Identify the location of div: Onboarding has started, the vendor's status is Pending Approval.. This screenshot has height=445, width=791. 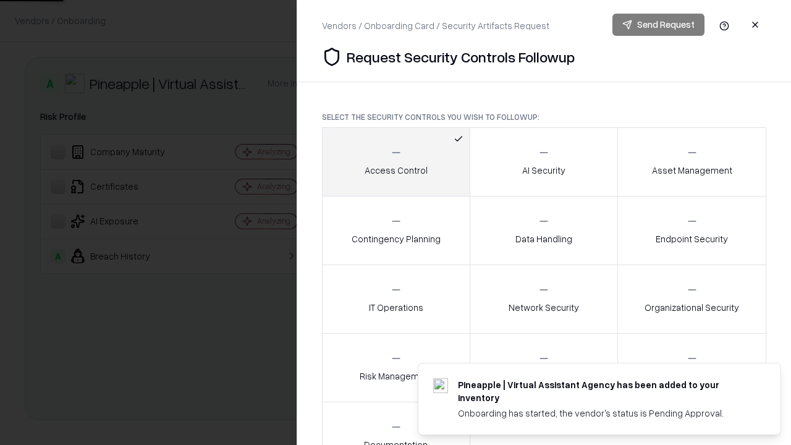
(604, 413).